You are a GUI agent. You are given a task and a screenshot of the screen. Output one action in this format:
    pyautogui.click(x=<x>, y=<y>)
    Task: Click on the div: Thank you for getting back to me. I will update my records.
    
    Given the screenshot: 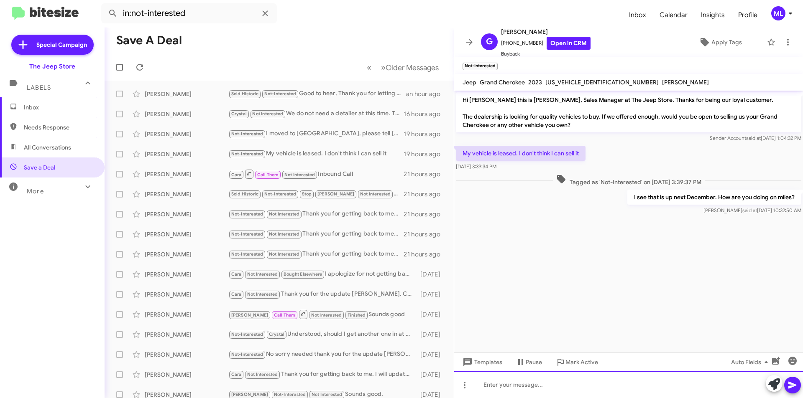 What is the action you would take?
    pyautogui.click(x=322, y=375)
    